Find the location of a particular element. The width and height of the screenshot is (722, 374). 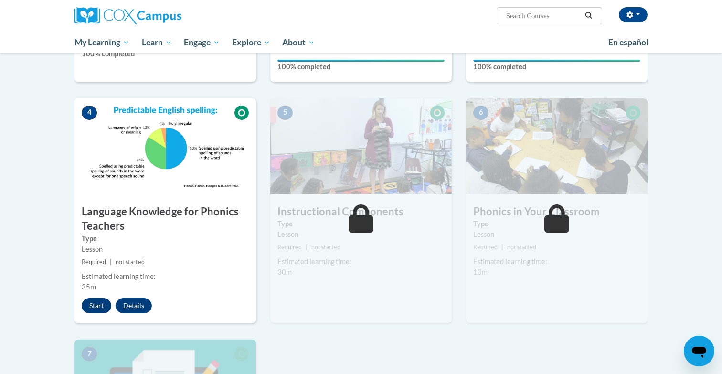

a: Learn is located at coordinates (157, 42).